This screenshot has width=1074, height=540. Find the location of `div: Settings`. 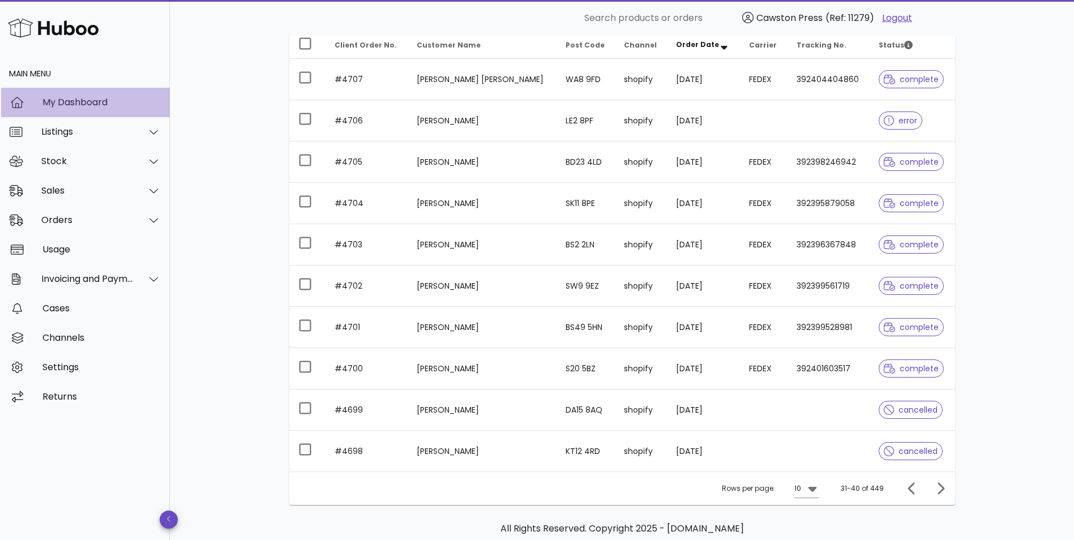

div: Settings is located at coordinates (101, 367).